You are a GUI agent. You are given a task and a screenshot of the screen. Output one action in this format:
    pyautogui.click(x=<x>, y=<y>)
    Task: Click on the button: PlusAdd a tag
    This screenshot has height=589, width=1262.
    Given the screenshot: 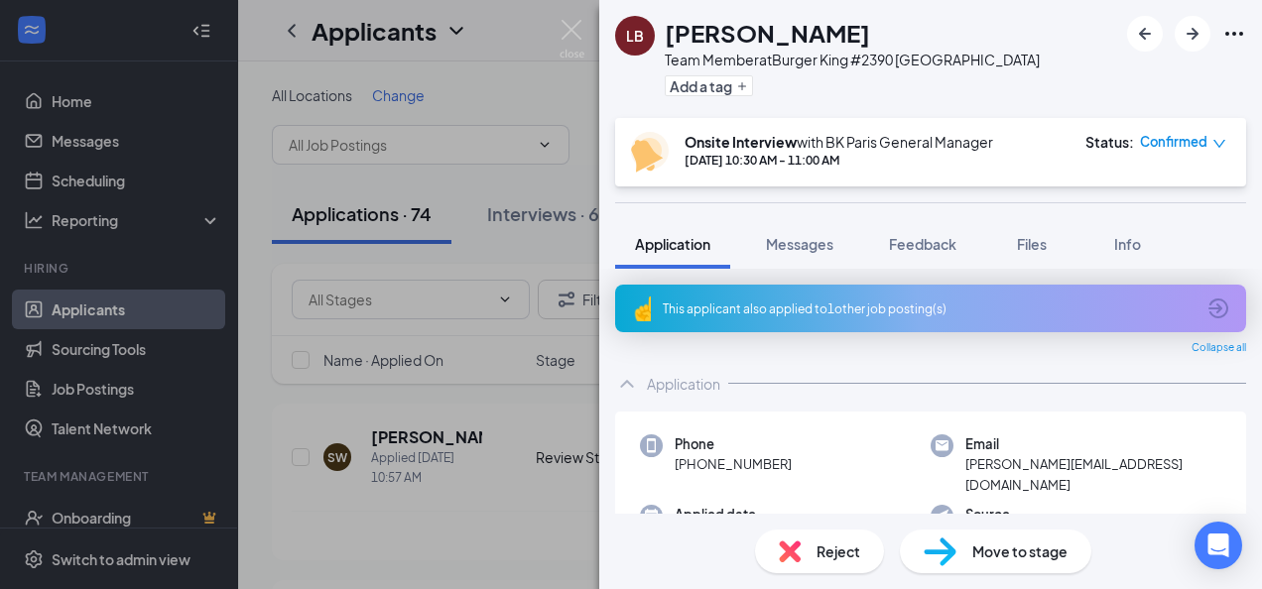 What is the action you would take?
    pyautogui.click(x=708, y=85)
    